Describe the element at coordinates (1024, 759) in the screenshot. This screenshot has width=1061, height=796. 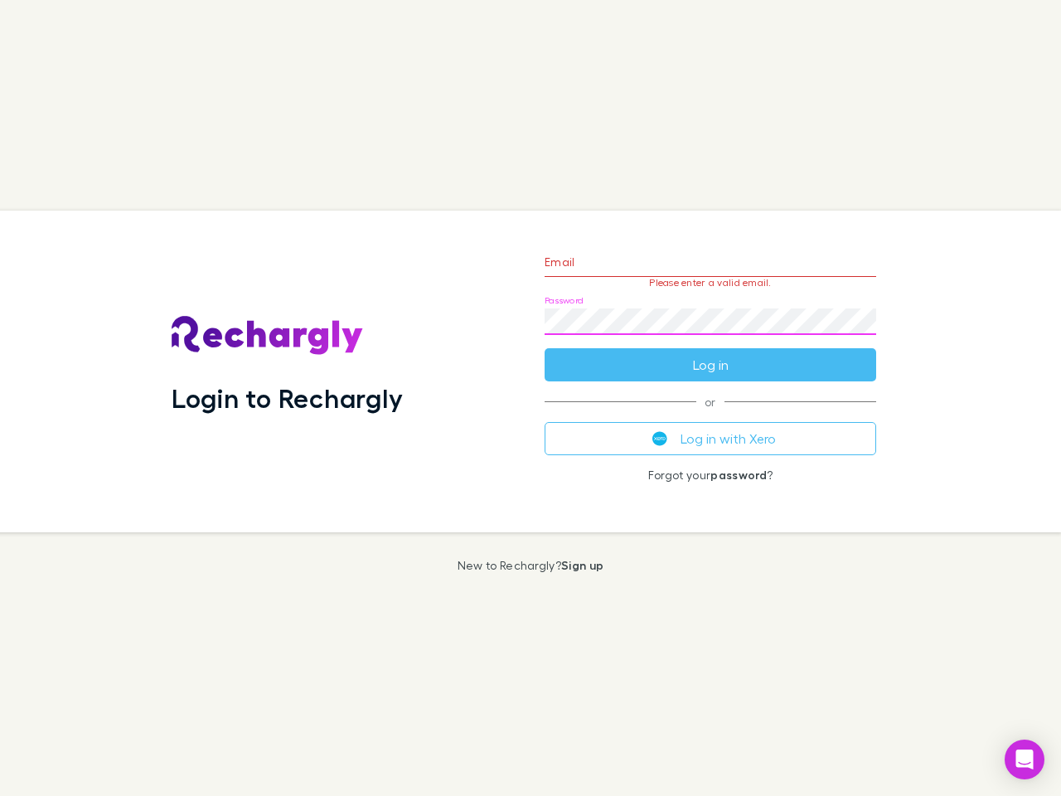
I see `div: Open Intercom Messenger` at that location.